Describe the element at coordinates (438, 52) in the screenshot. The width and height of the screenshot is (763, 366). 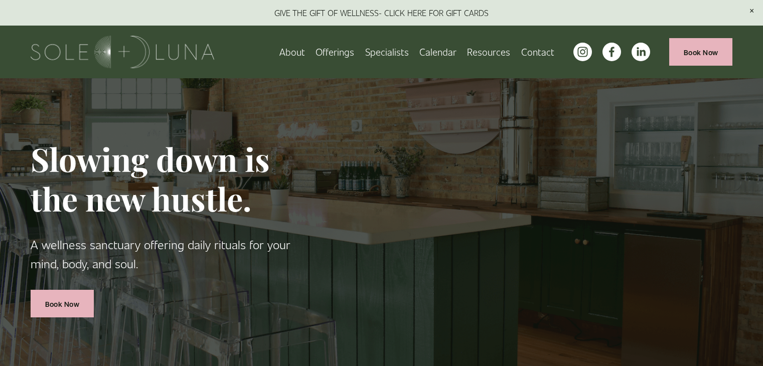
I see `a: Calendar` at that location.